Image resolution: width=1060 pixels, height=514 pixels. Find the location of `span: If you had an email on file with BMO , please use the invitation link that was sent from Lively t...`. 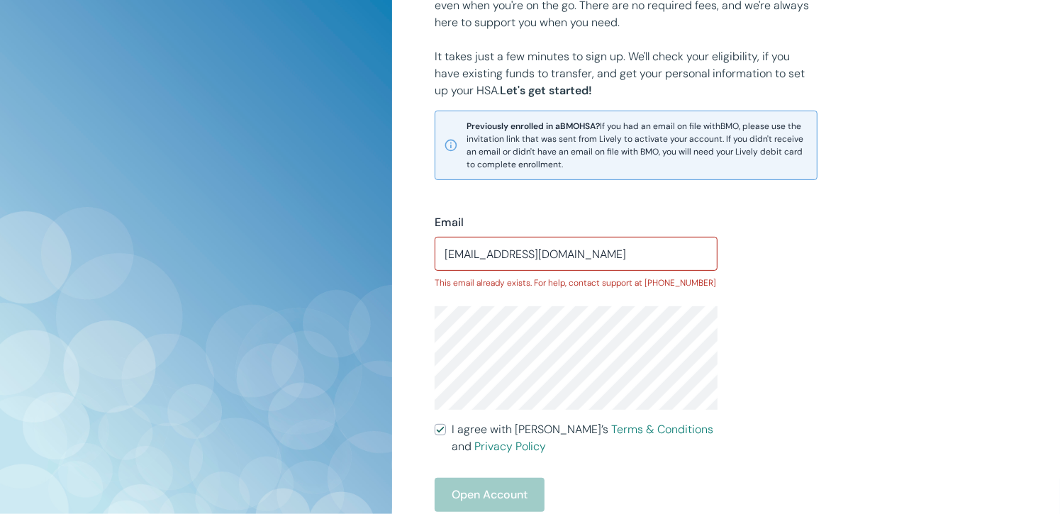

span: If you had an email on file with BMO , please use the invitation link that was sent from Lively t... is located at coordinates (637, 145).